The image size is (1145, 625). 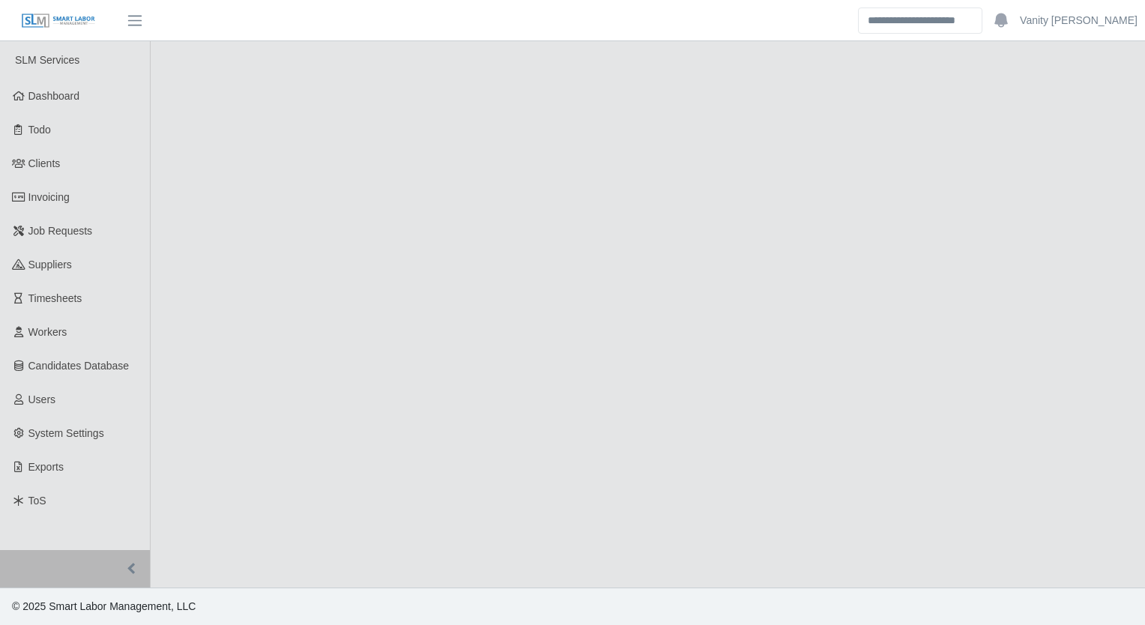 I want to click on img: SLM Logo, so click(x=58, y=21).